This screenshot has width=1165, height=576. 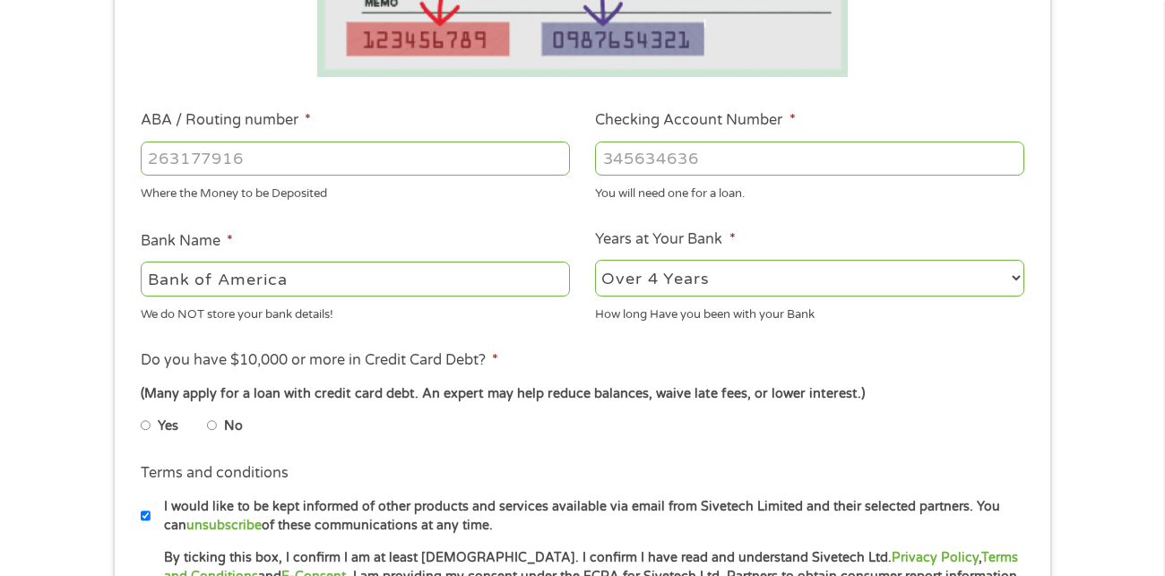 I want to click on a: unsubscribe, so click(x=224, y=525).